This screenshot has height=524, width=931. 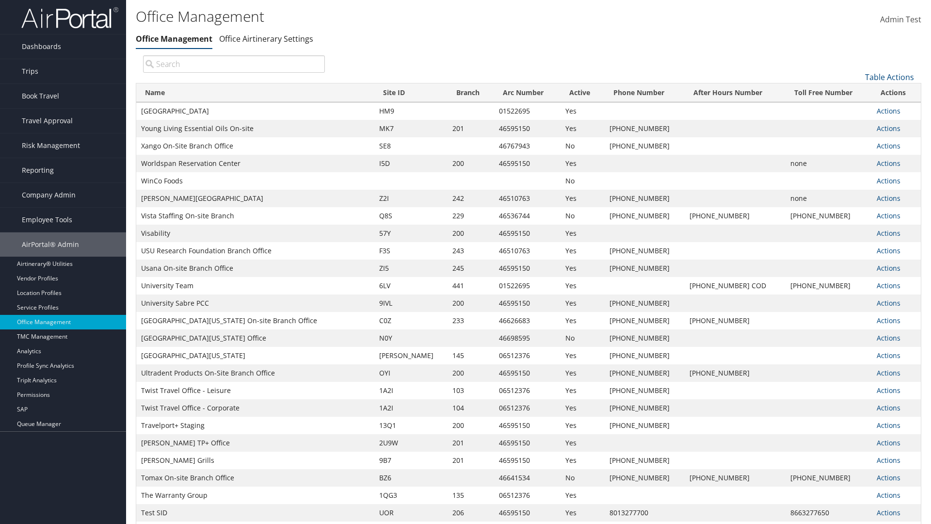 What do you see at coordinates (829, 513) in the screenshot?
I see `td: 8663277650` at bounding box center [829, 513].